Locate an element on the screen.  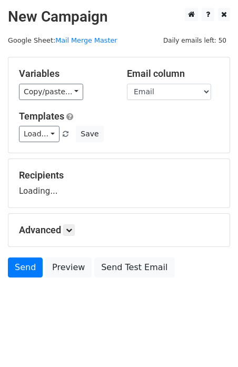
a: Templates is located at coordinates (42, 116).